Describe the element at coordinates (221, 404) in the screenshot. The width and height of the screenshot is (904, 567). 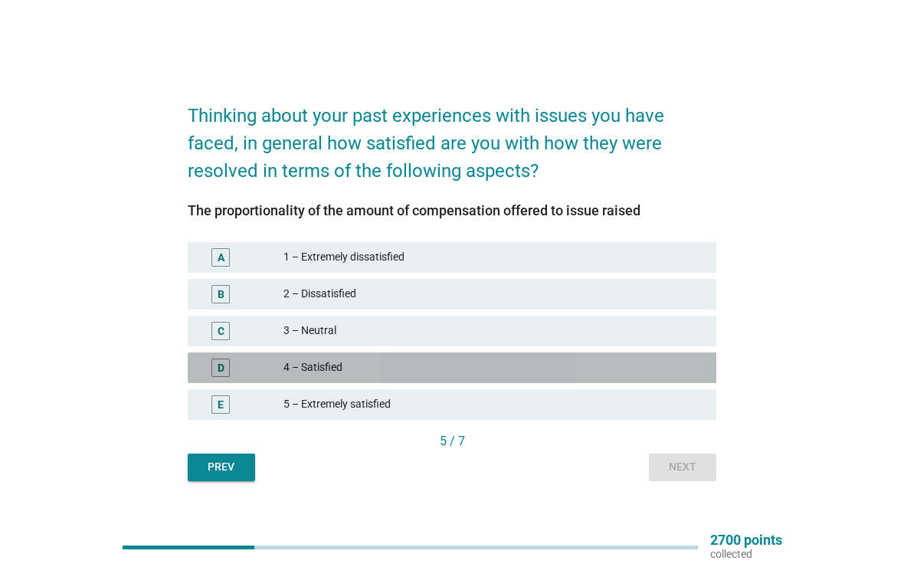
I see `div: E` at that location.